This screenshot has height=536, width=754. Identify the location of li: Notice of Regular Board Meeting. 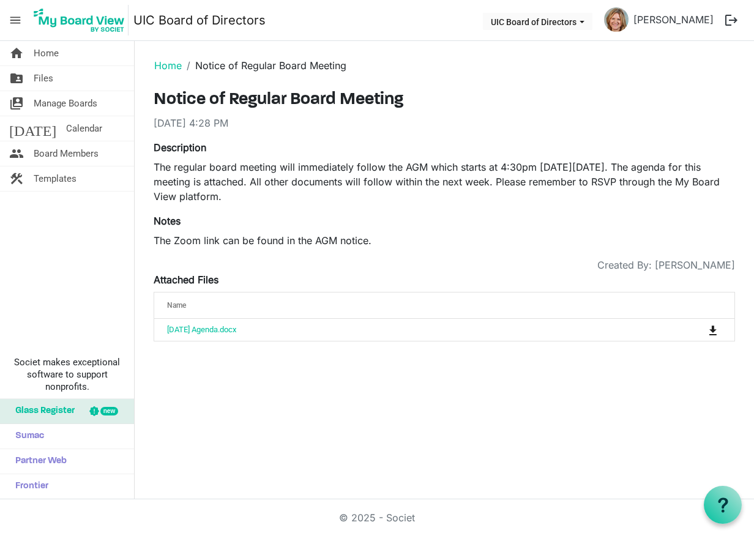
(264, 65).